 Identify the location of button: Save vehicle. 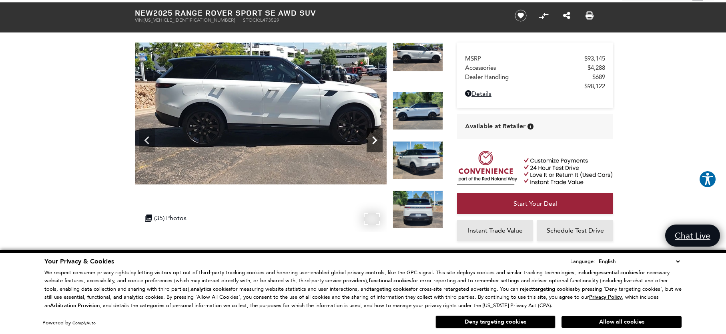
(521, 16).